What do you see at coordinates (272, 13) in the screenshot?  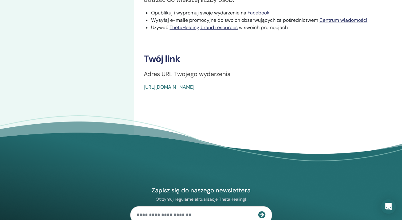 I see `li: Opublikuj i wypromuj swoje wydarzenie na` at bounding box center [272, 13].